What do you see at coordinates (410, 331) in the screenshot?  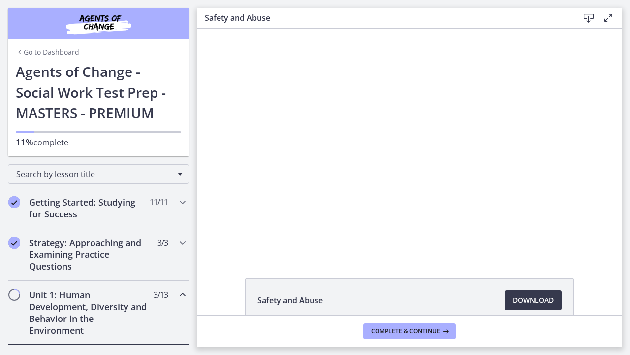 I see `button: Complete & continue` at bounding box center [410, 331].